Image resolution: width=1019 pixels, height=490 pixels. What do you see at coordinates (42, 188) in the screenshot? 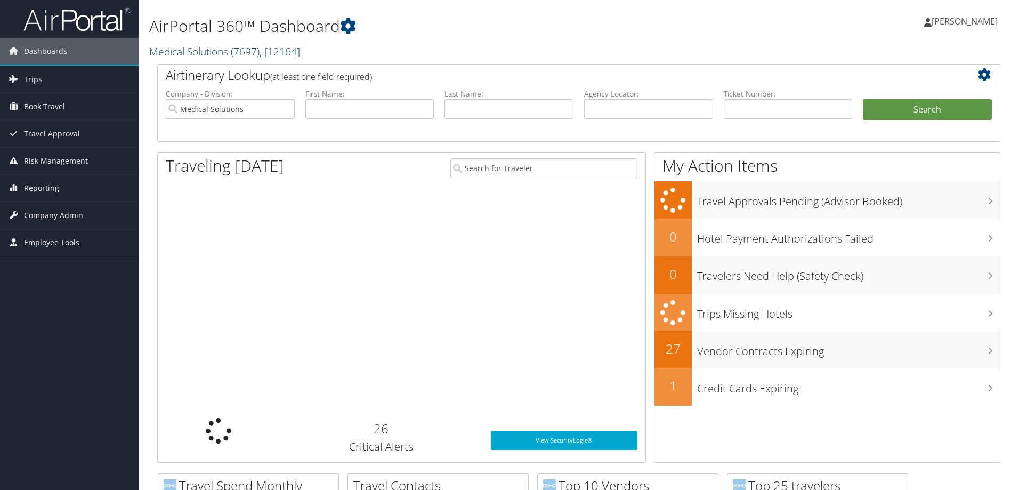
I see `span: Reporting` at bounding box center [42, 188].